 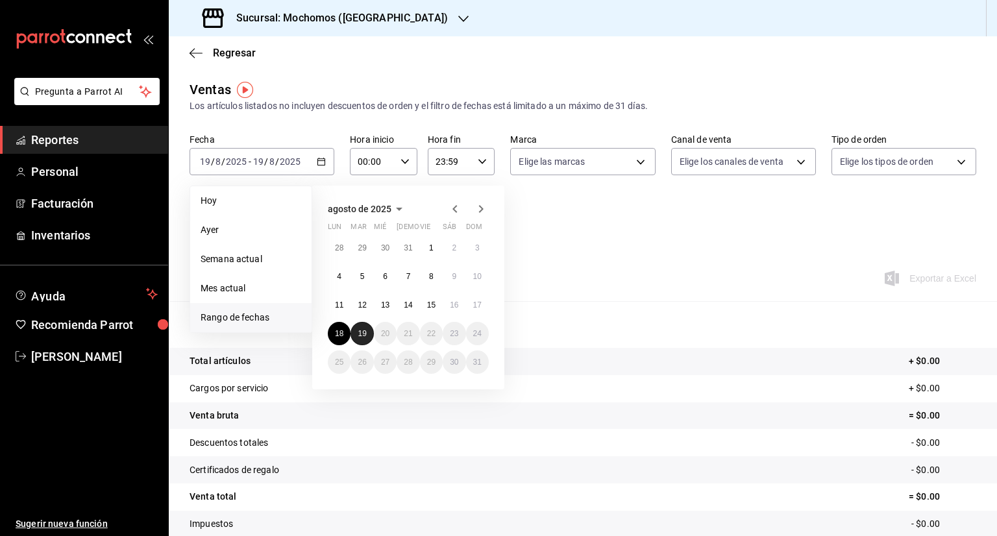 What do you see at coordinates (385, 248) in the screenshot?
I see `abbr: 30 de julio de 2025` at bounding box center [385, 248].